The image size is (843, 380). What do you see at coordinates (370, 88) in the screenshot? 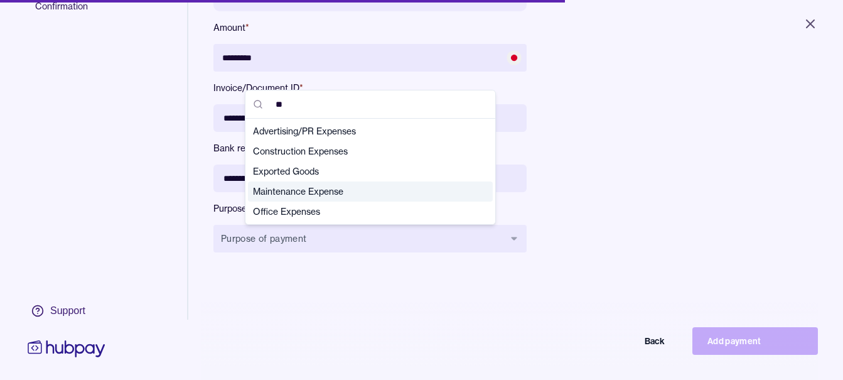
I see `label: Invoice/Document ID` at bounding box center [370, 88].